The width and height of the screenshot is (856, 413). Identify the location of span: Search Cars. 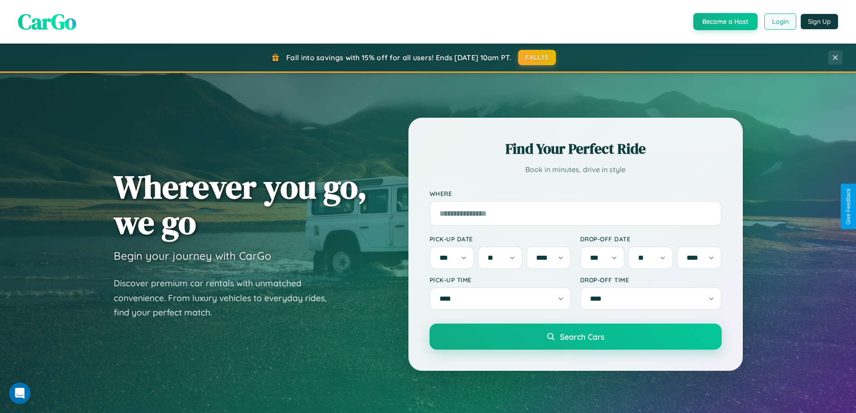
(582, 336).